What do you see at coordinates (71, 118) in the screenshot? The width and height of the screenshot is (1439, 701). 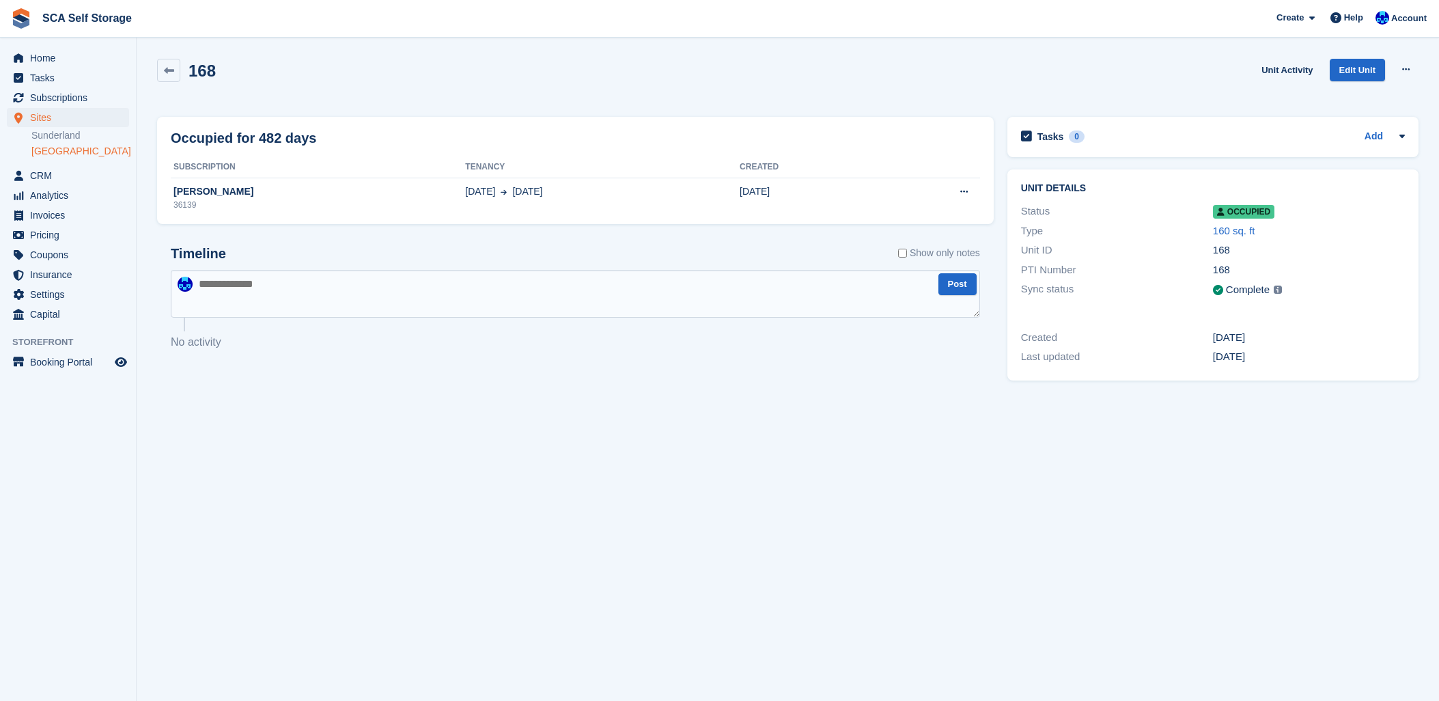 I see `span: Sites` at bounding box center [71, 118].